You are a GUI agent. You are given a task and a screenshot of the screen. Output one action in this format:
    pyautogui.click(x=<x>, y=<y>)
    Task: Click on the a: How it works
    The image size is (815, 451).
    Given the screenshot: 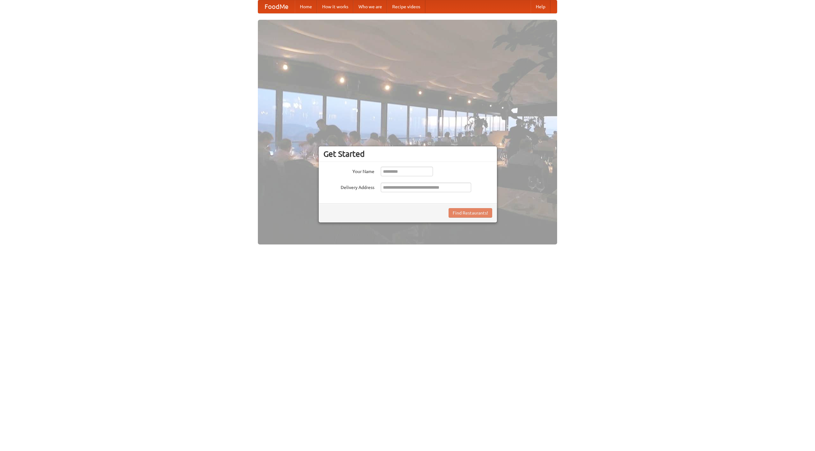 What is the action you would take?
    pyautogui.click(x=335, y=7)
    